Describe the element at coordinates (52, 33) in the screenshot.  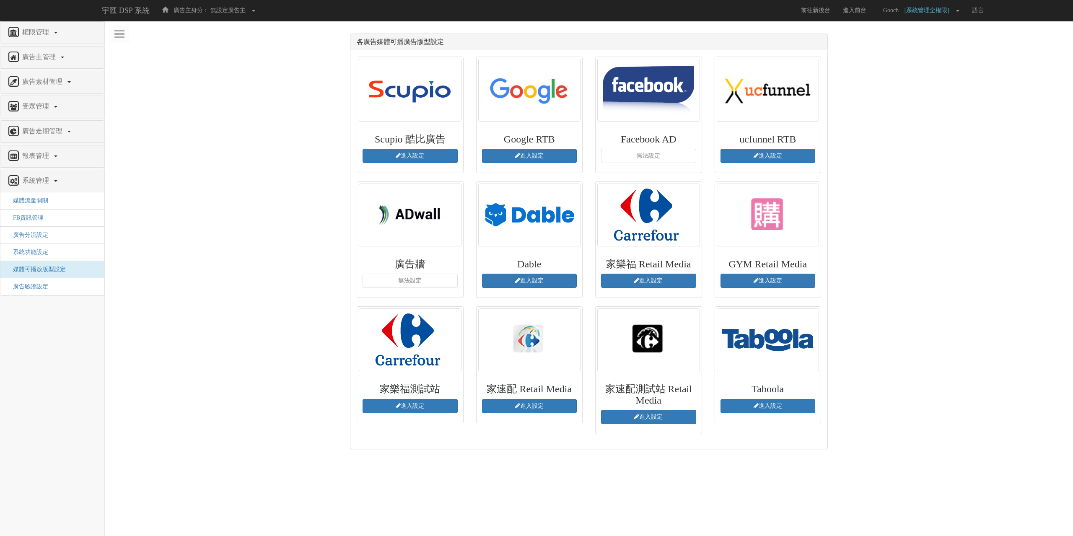
I see `a: 權限管理` at that location.